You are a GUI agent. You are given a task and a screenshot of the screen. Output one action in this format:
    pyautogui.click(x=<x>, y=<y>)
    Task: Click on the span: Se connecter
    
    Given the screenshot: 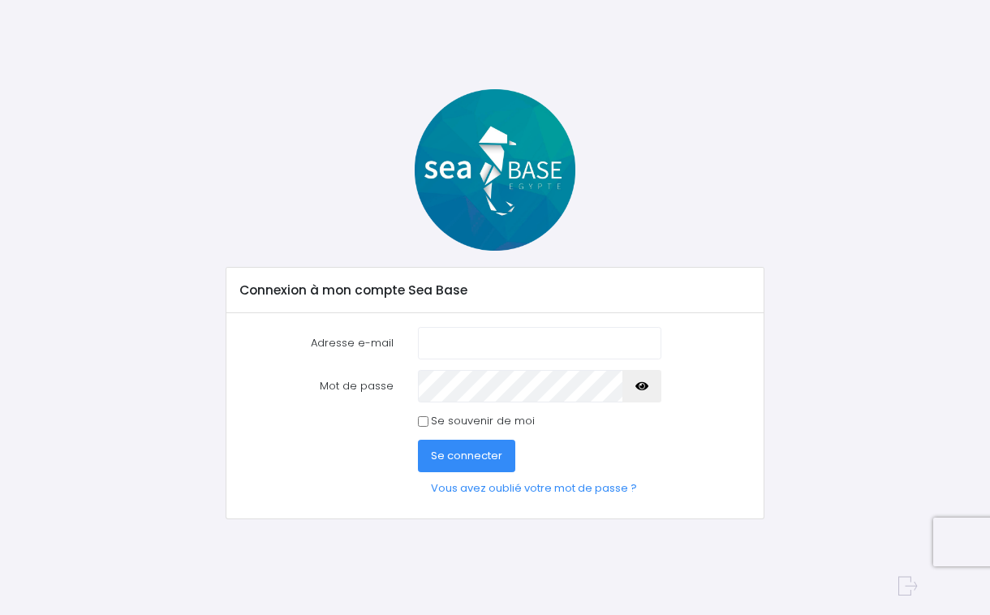 What is the action you would take?
    pyautogui.click(x=467, y=455)
    